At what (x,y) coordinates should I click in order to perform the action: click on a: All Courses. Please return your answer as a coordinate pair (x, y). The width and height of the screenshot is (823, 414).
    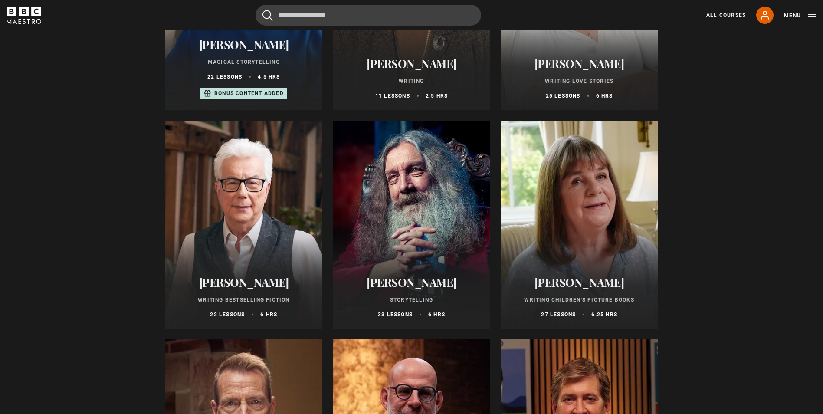
    Looking at the image, I should click on (726, 15).